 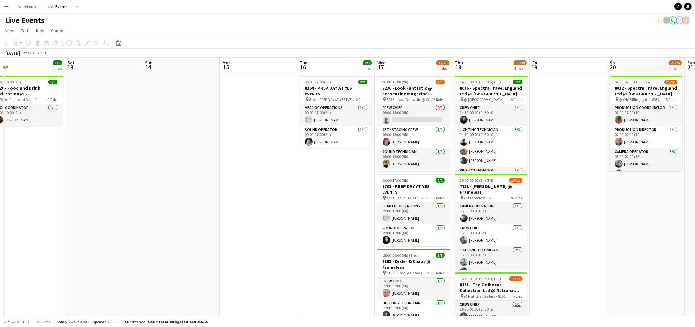 What do you see at coordinates (43, 322) in the screenshot?
I see `span: All jobs` at bounding box center [43, 322].